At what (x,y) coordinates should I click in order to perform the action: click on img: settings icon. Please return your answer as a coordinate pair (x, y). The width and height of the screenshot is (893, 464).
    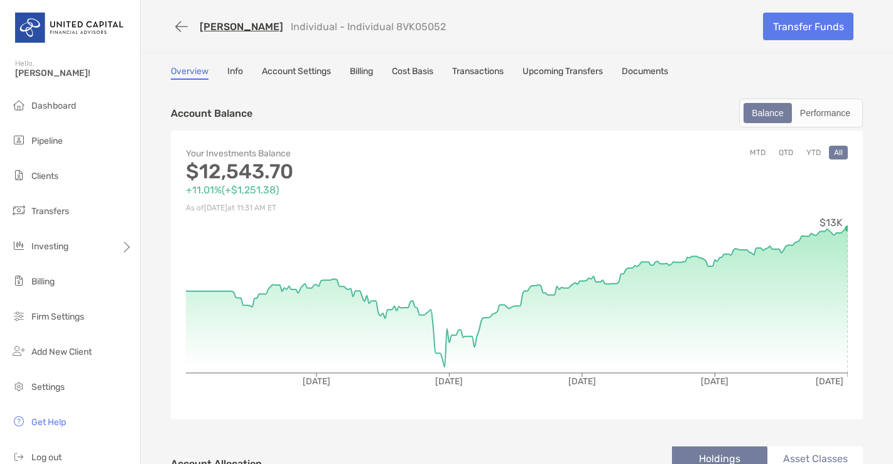
    Looking at the image, I should click on (19, 386).